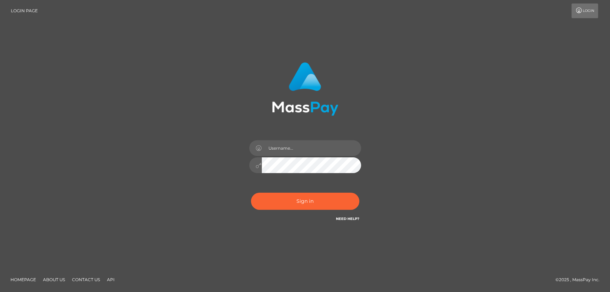 This screenshot has width=610, height=292. What do you see at coordinates (580, 280) in the screenshot?
I see `div: © 2025 , MassPay Inc.` at bounding box center [580, 280].